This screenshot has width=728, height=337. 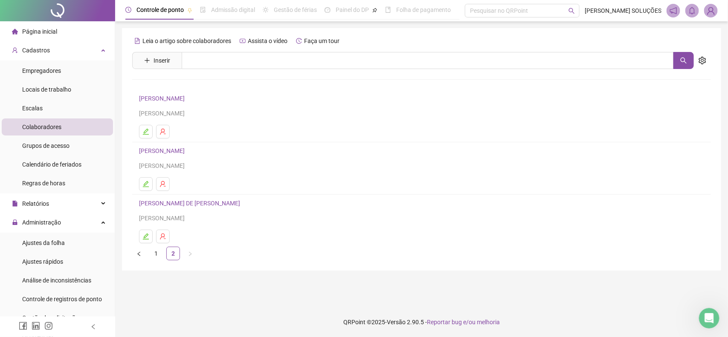 I want to click on span: Grupos de acesso, so click(x=46, y=146).